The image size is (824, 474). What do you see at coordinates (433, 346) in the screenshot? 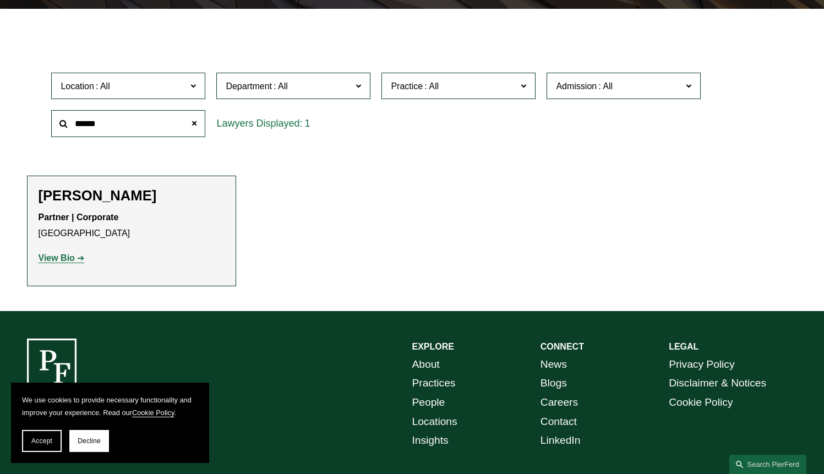
I see `strong: EXPLORE` at bounding box center [433, 346].